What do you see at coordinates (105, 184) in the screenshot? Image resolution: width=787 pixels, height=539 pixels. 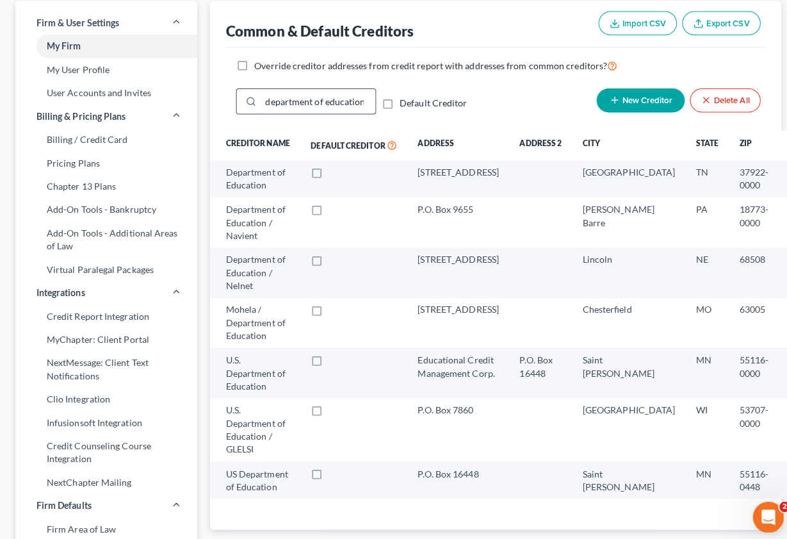 I see `a: Chapter 13 Plans` at bounding box center [105, 184].